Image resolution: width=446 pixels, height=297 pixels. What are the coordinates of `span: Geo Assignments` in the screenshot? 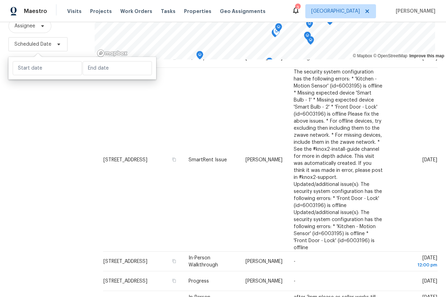 It's located at (243, 11).